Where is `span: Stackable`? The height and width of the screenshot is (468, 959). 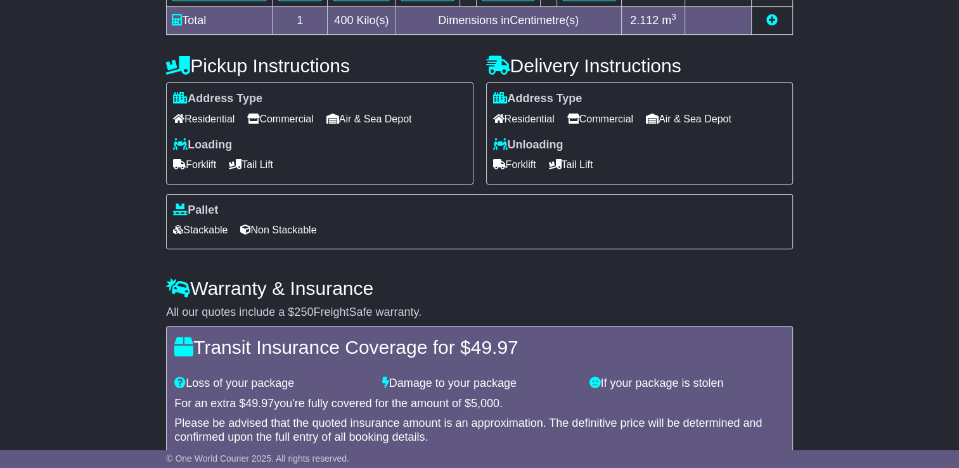
span: Stackable is located at coordinates (200, 230).